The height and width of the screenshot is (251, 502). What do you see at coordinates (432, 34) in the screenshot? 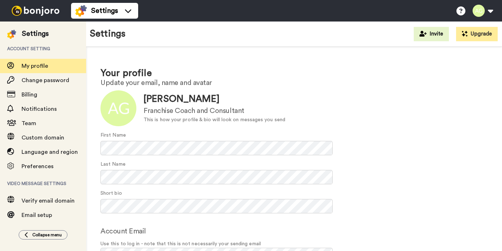
I see `button: Invite` at bounding box center [432, 34].